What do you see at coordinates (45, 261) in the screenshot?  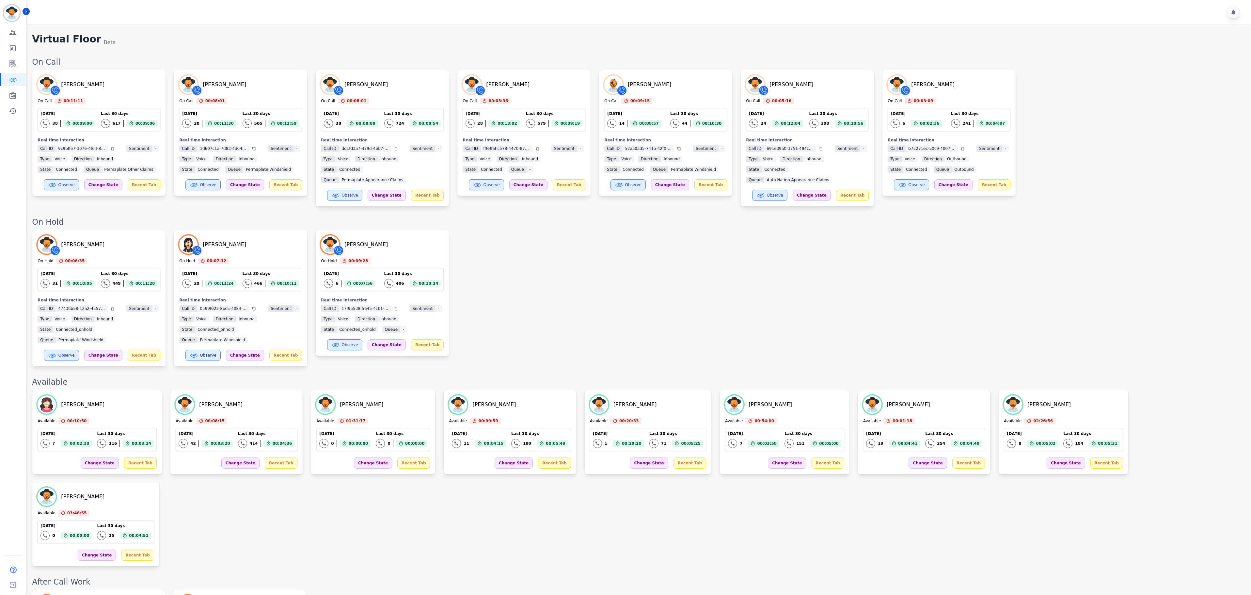 I see `div: On Hold` at bounding box center [45, 261].